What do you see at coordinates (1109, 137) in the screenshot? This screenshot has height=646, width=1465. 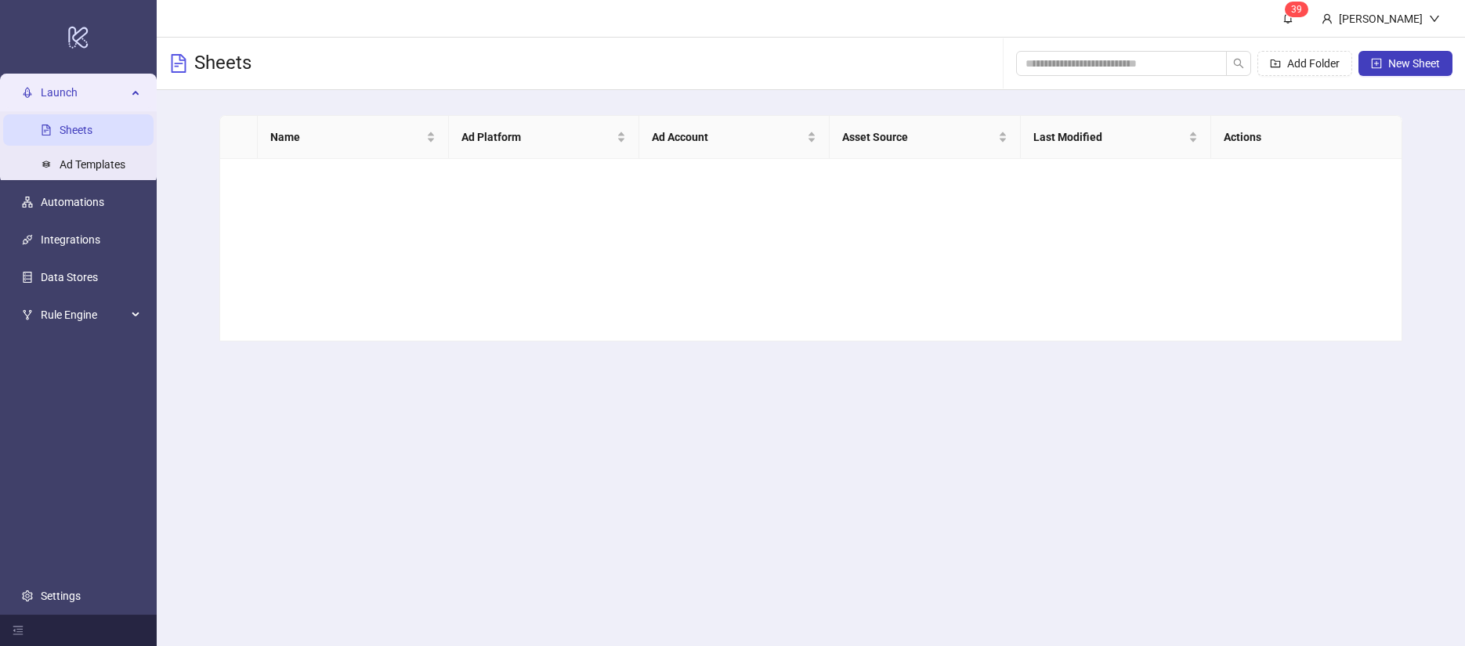 I see `span: Last Modified` at bounding box center [1109, 137].